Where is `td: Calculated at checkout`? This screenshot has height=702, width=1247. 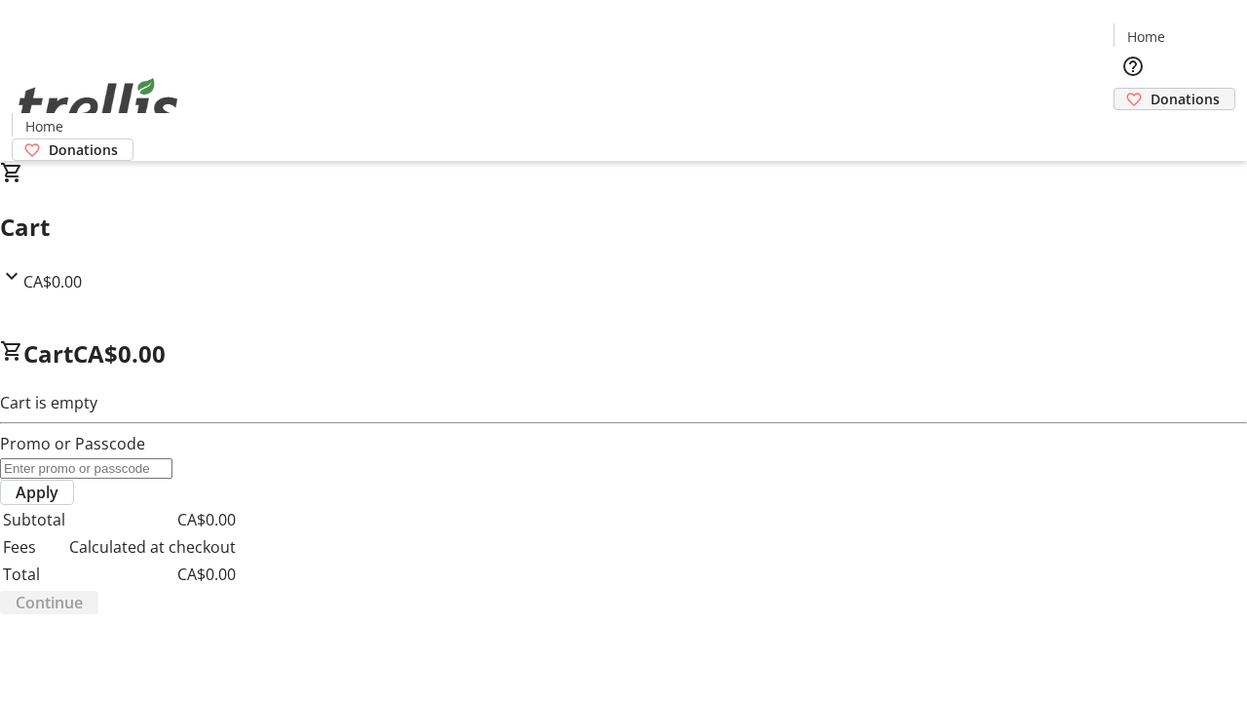
td: Calculated at checkout is located at coordinates (152, 547).